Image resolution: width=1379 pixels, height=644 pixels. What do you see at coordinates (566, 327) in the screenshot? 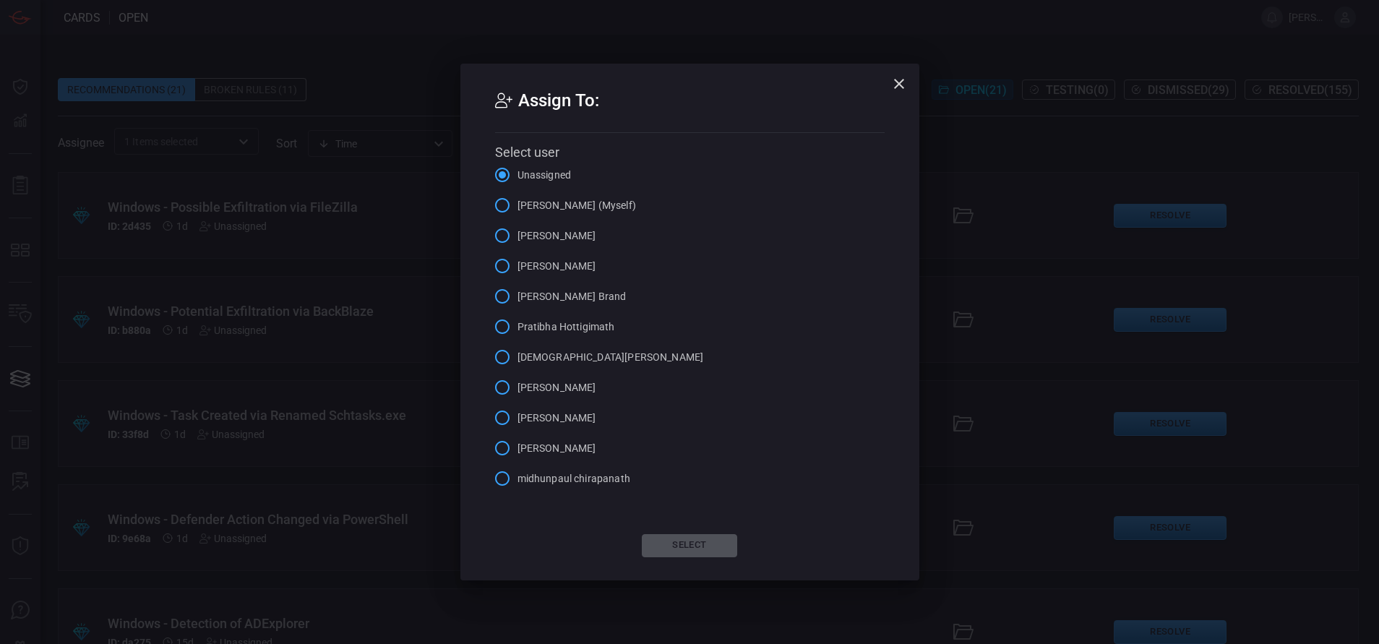
I see `span: Pratibha Hottigimath` at bounding box center [566, 327].